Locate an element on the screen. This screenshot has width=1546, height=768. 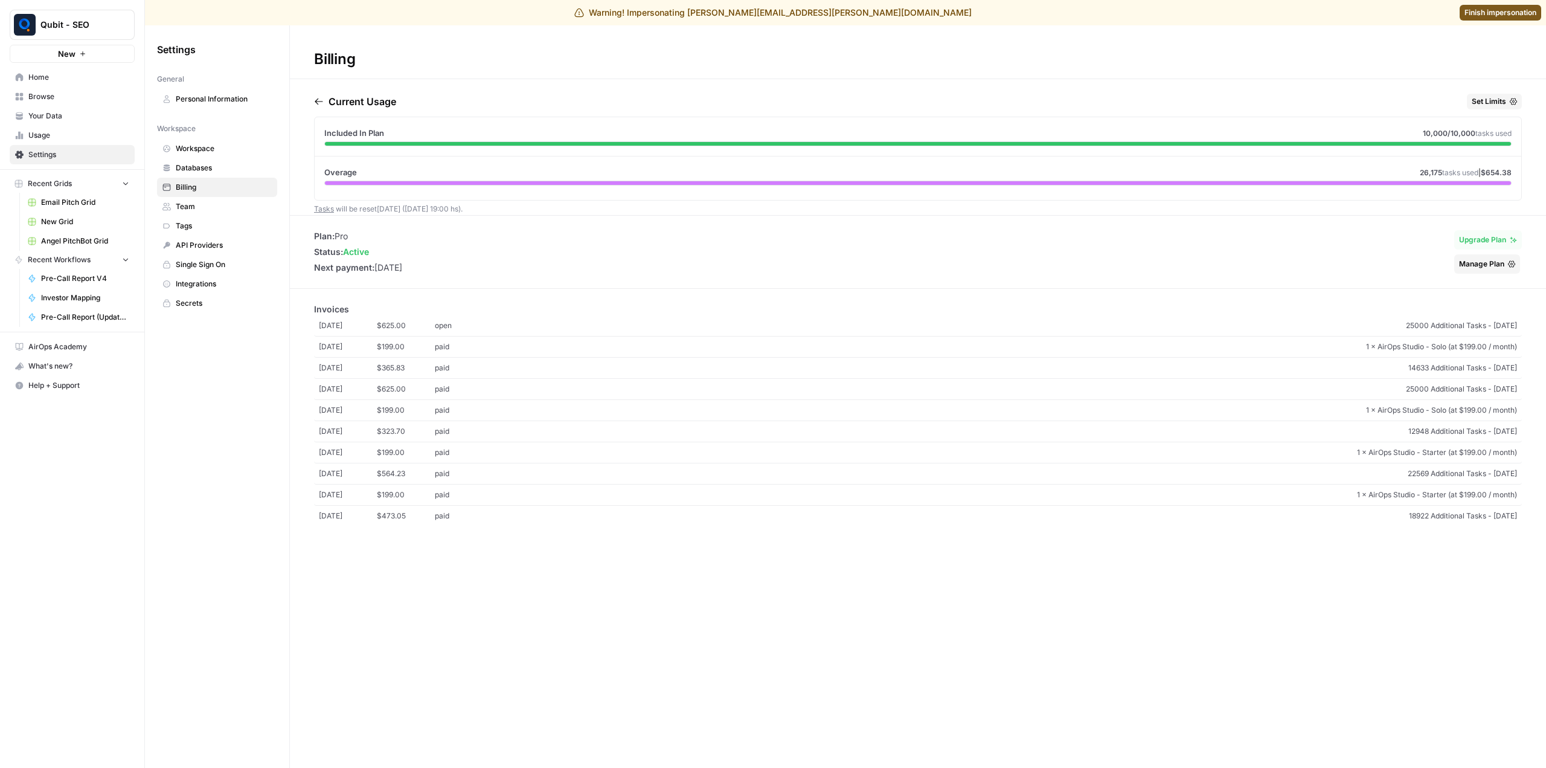
button: Upgrade Plan is located at coordinates (1488, 240).